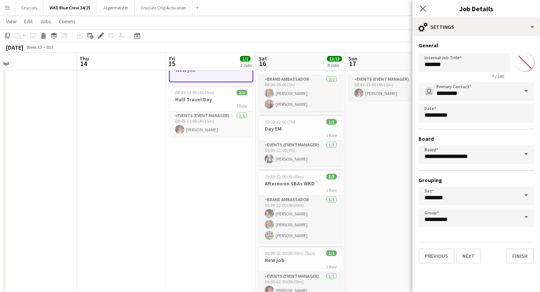 The height and width of the screenshot is (292, 540). Describe the element at coordinates (301, 183) in the screenshot. I see `h3: Afternoon SBAs WKD` at that location.